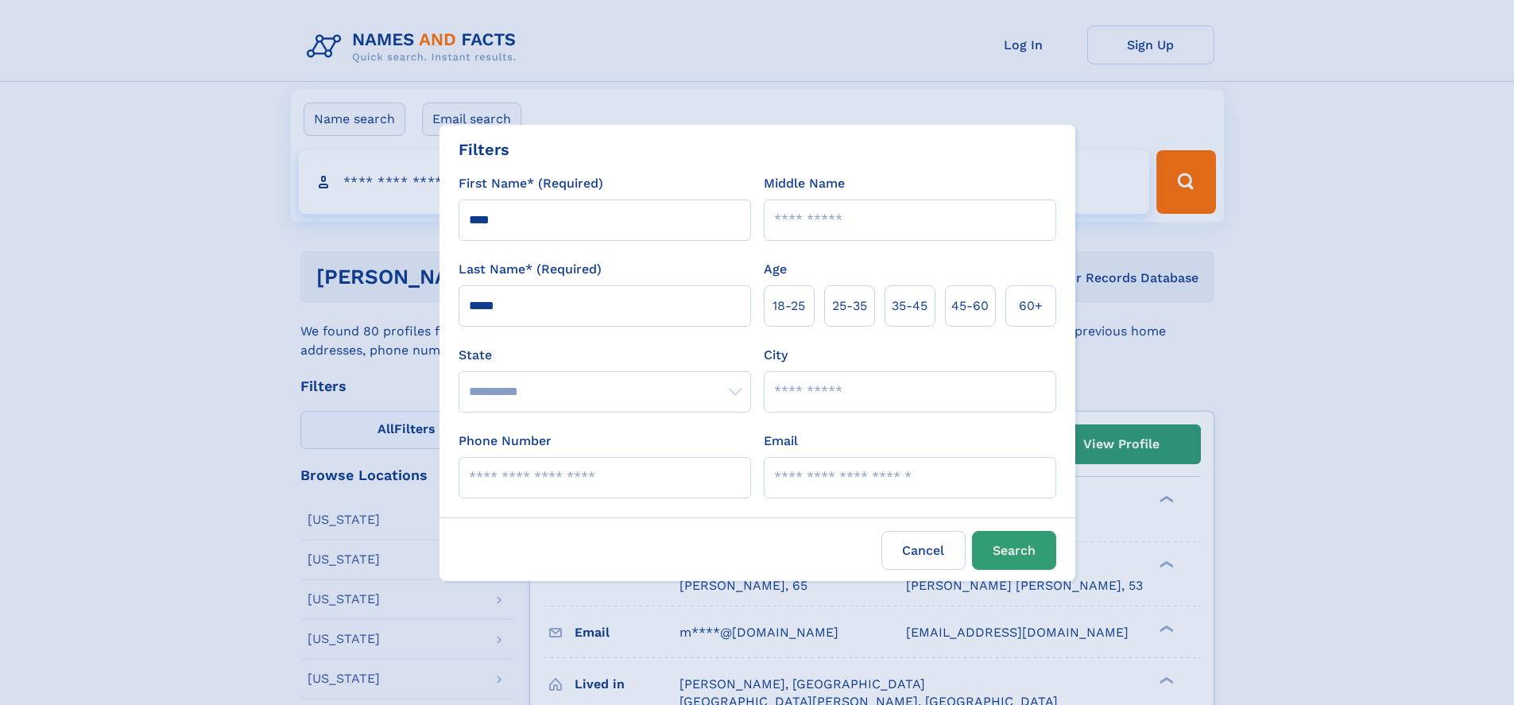 This screenshot has width=1514, height=705. Describe the element at coordinates (531, 184) in the screenshot. I see `label: First Name* (Required)` at that location.